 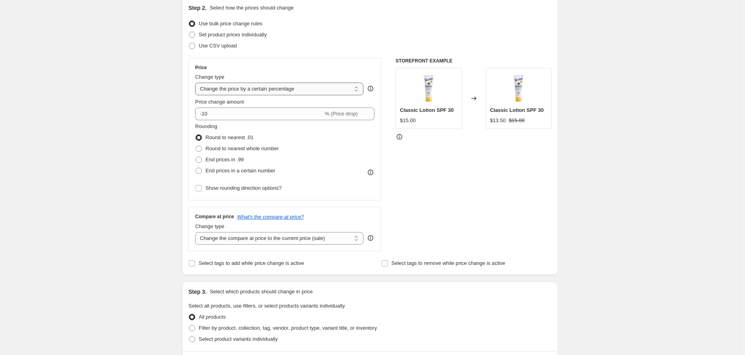 What do you see at coordinates (448, 263) in the screenshot?
I see `span: Select tags to remove while price change is active` at bounding box center [448, 263].